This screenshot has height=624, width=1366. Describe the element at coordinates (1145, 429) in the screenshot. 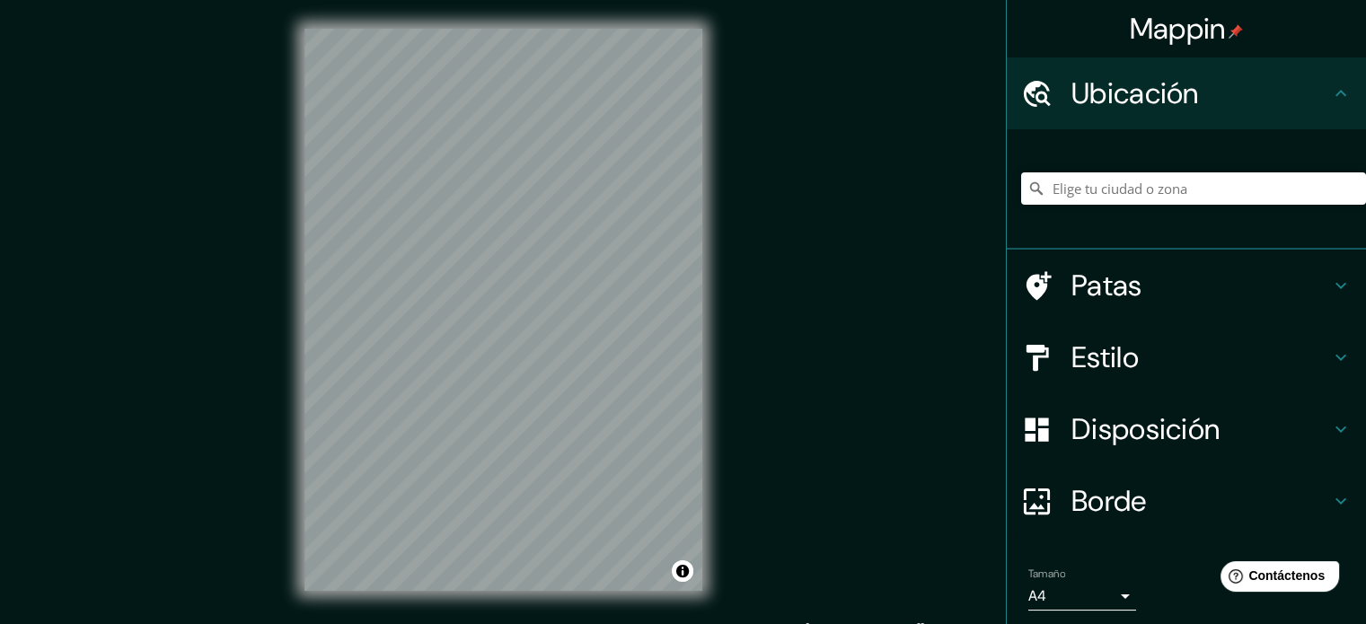

I see `font: Disposición` at that location.